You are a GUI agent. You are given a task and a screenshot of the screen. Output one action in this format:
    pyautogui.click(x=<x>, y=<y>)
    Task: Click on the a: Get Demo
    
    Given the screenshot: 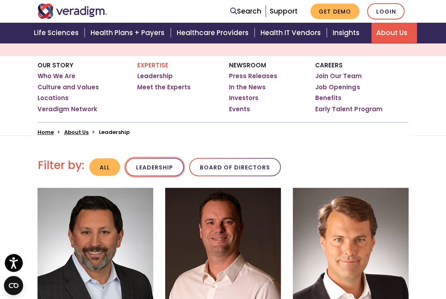 What is the action you would take?
    pyautogui.click(x=334, y=11)
    